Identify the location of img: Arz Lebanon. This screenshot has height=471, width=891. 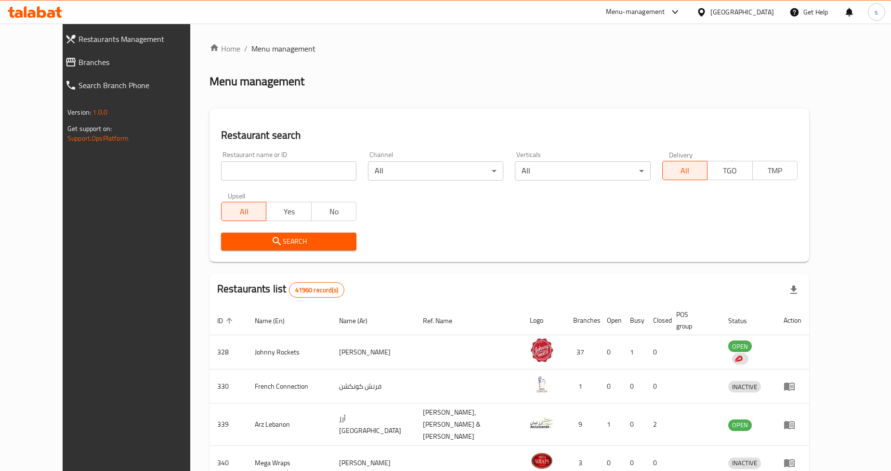
(542, 423).